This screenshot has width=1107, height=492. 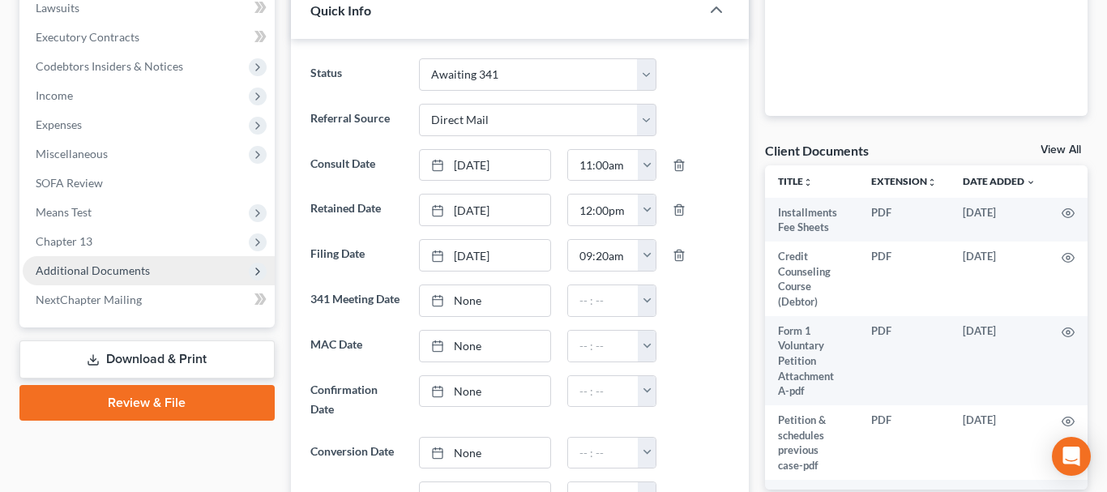 I want to click on a: Extensionunfold_more, so click(x=904, y=181).